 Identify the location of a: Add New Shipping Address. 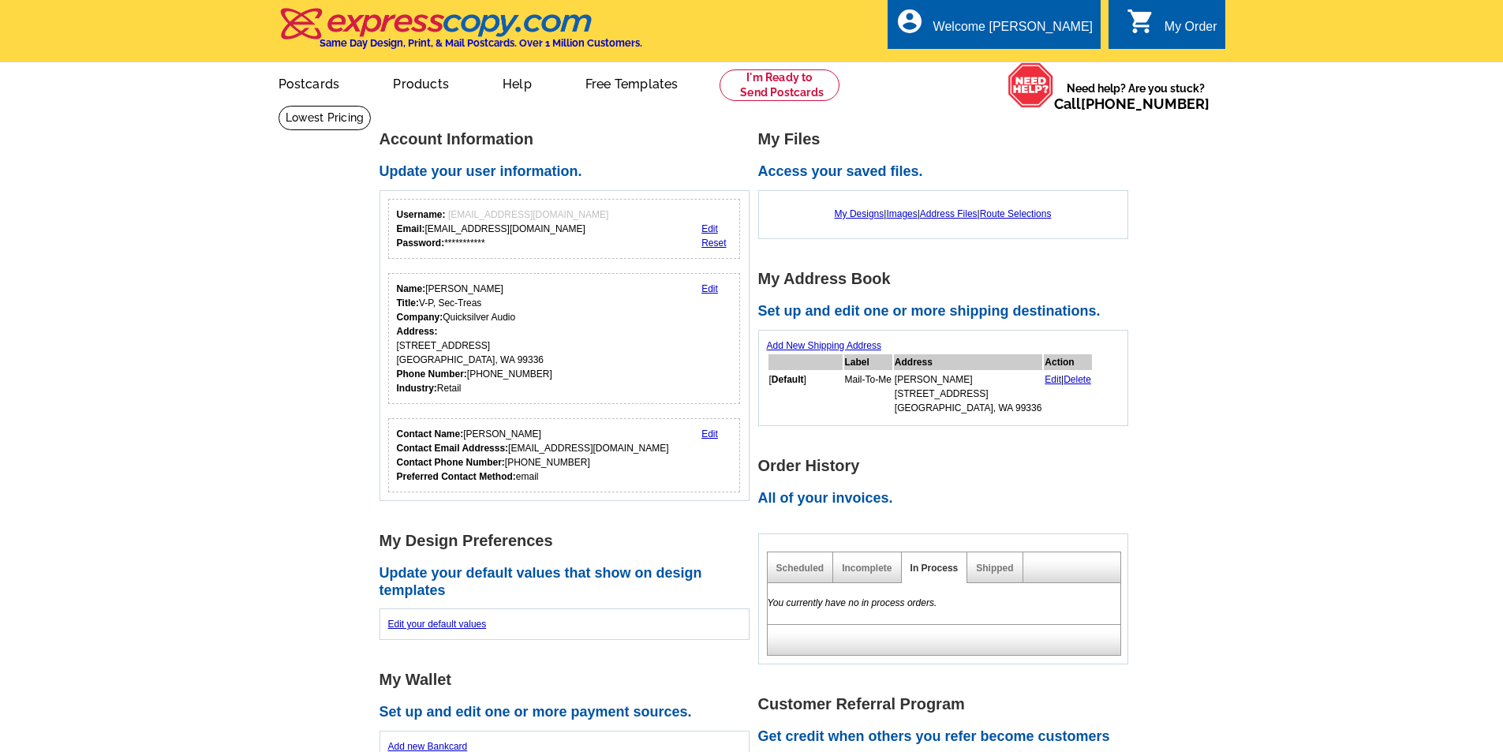
(824, 346).